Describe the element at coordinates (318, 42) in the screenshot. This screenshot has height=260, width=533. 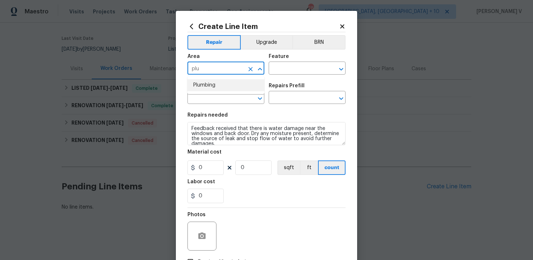
I see `button: BRN` at that location.